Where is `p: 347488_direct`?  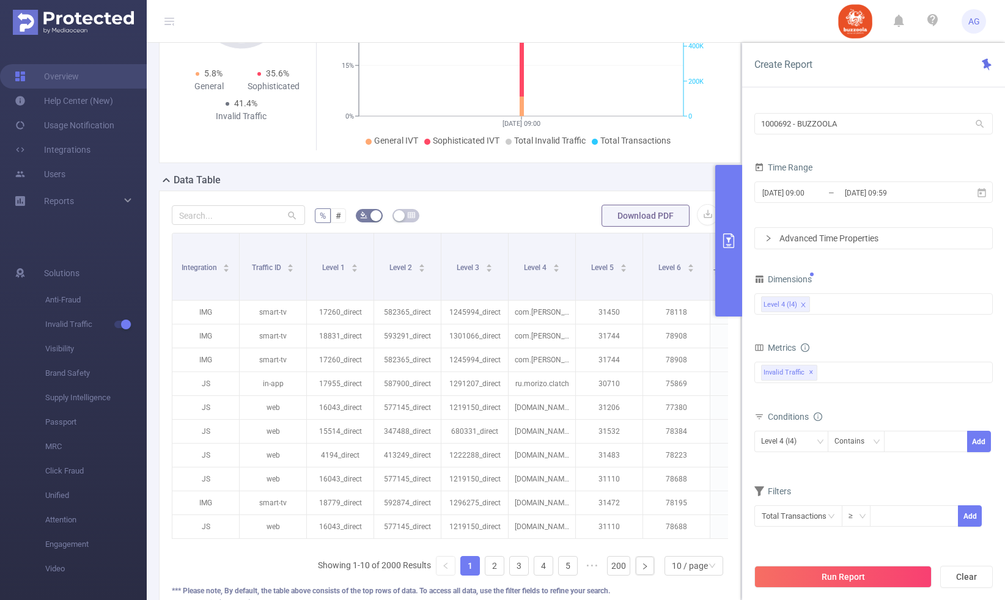 p: 347488_direct is located at coordinates (407, 431).